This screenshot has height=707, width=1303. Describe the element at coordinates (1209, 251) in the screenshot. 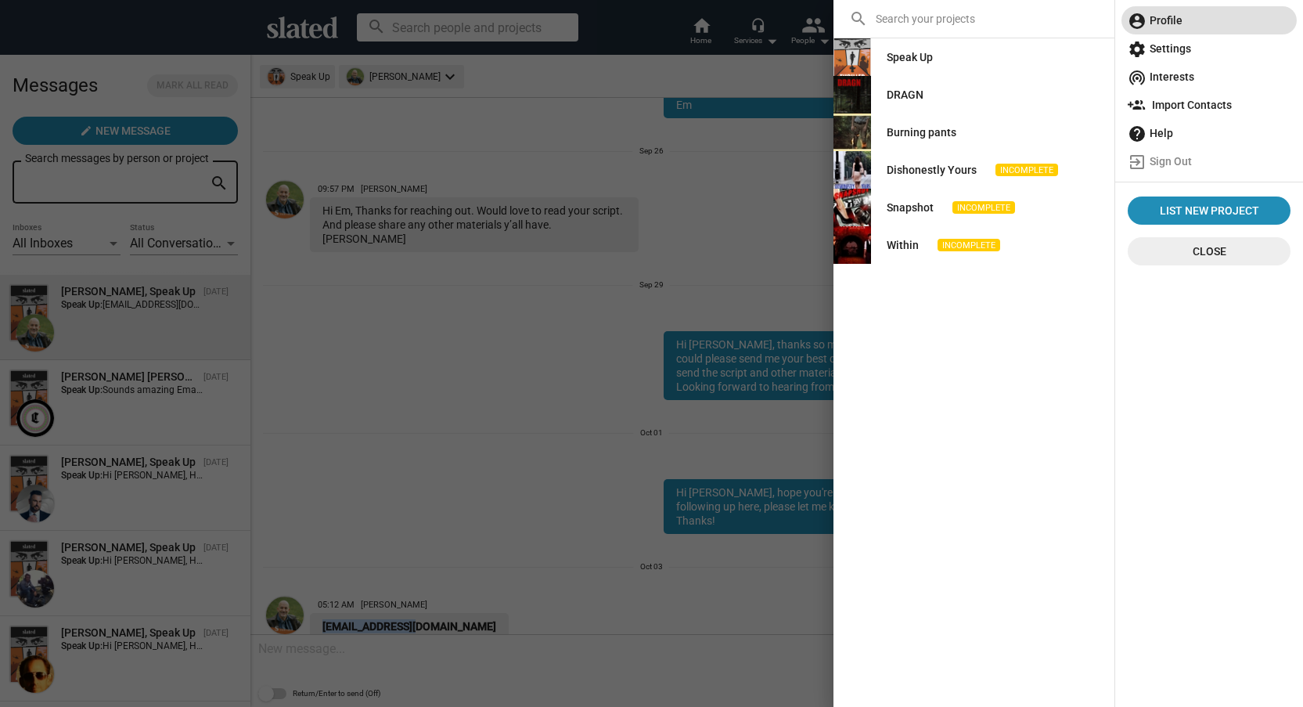

I see `span: Close` at that location.